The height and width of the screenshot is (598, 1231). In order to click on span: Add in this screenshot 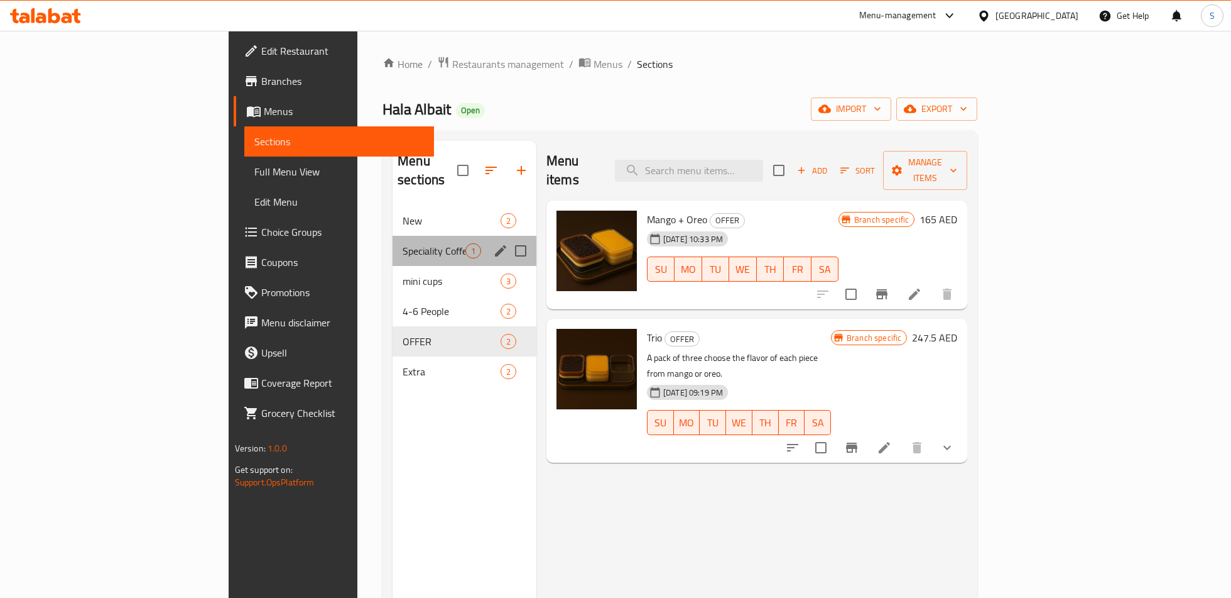, I will do `click(812, 170)`.